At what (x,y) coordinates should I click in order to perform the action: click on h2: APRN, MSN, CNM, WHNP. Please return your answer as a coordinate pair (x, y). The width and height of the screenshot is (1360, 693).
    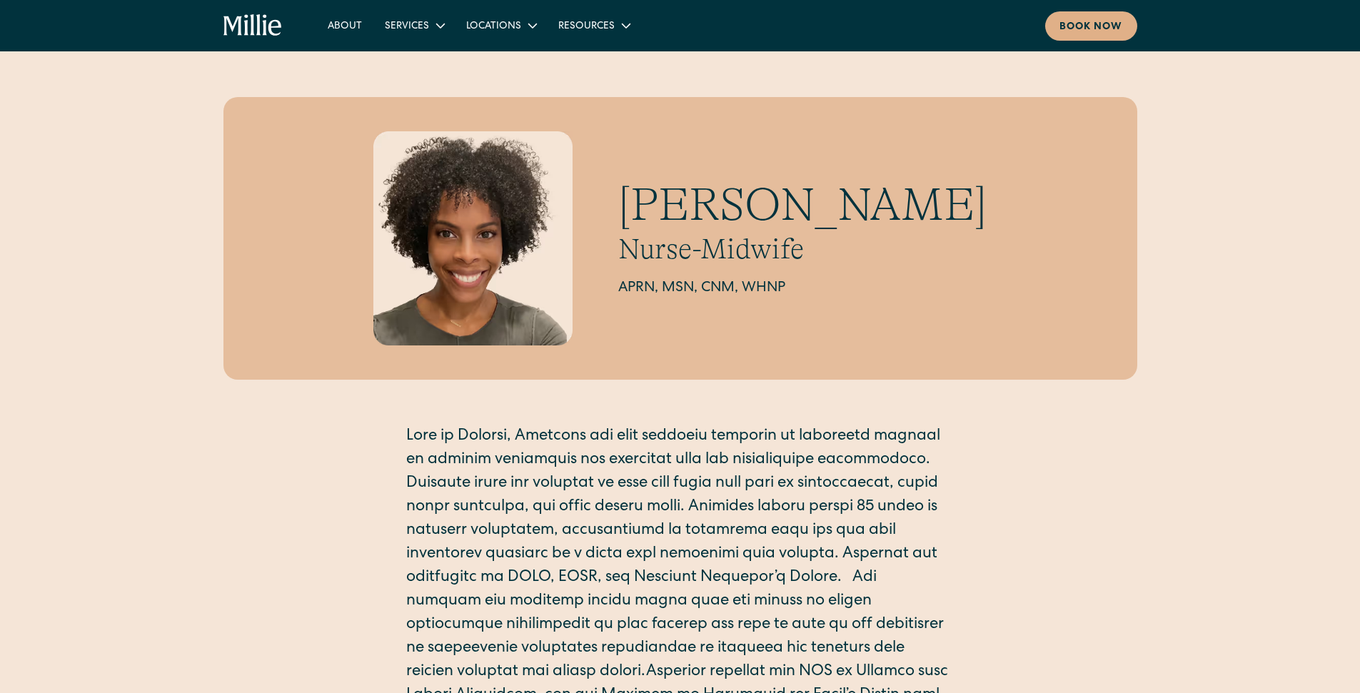
    Looking at the image, I should click on (802, 288).